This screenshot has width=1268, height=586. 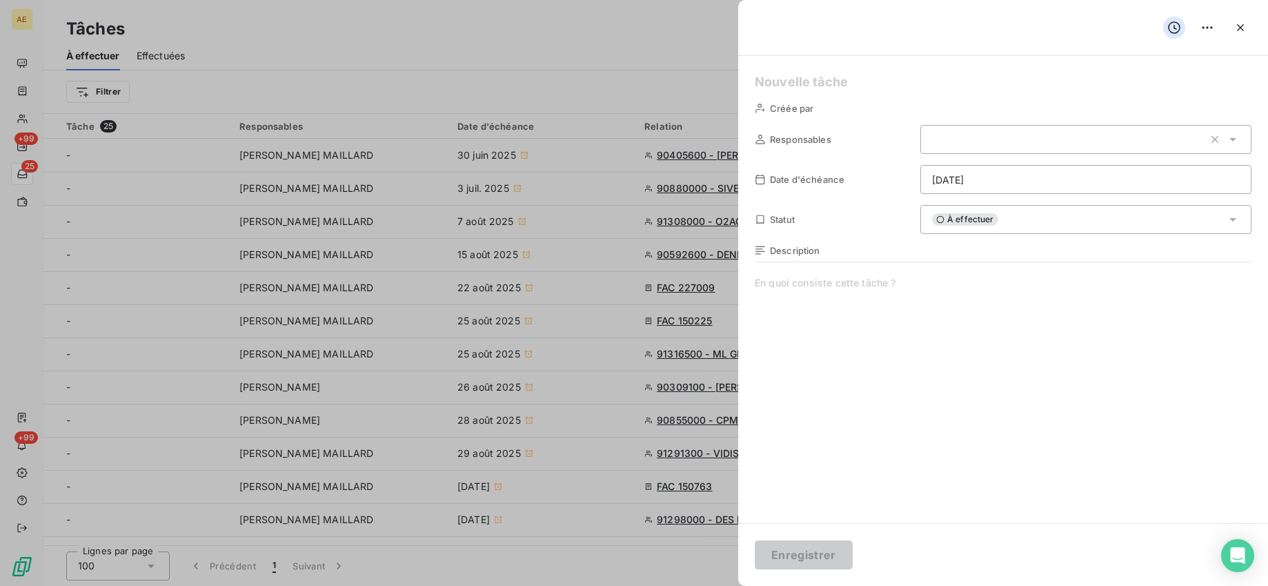 I want to click on span: Description, so click(x=795, y=250).